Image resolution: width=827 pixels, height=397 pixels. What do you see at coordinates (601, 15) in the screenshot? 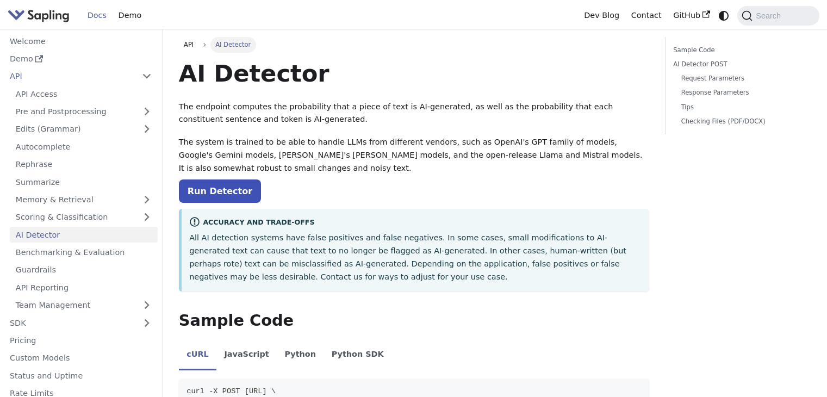
I see `a: Dev Blog` at bounding box center [601, 15].